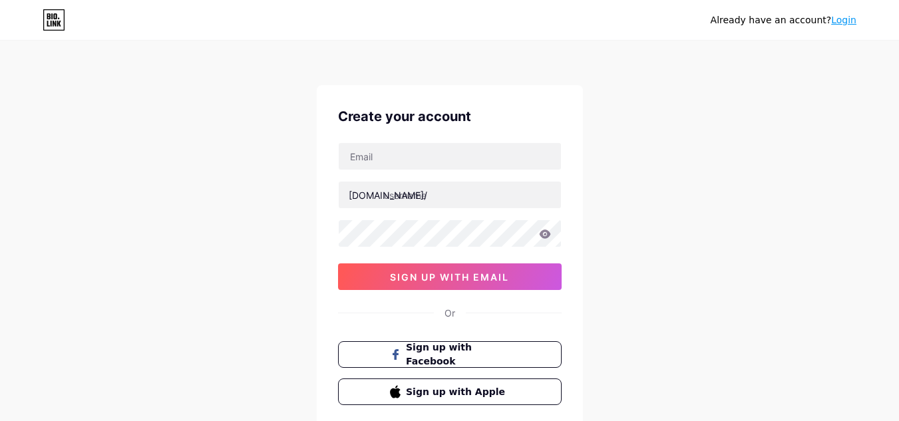 The width and height of the screenshot is (899, 421). What do you see at coordinates (450, 392) in the screenshot?
I see `button: Sign up with Apple` at bounding box center [450, 392].